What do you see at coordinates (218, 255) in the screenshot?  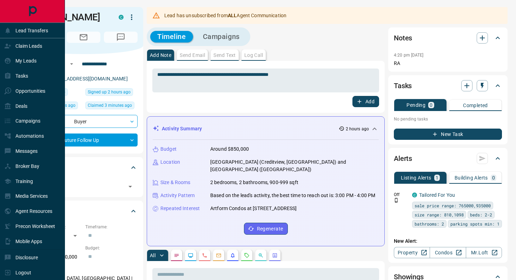 I see `svg: Emails` at bounding box center [218, 255].